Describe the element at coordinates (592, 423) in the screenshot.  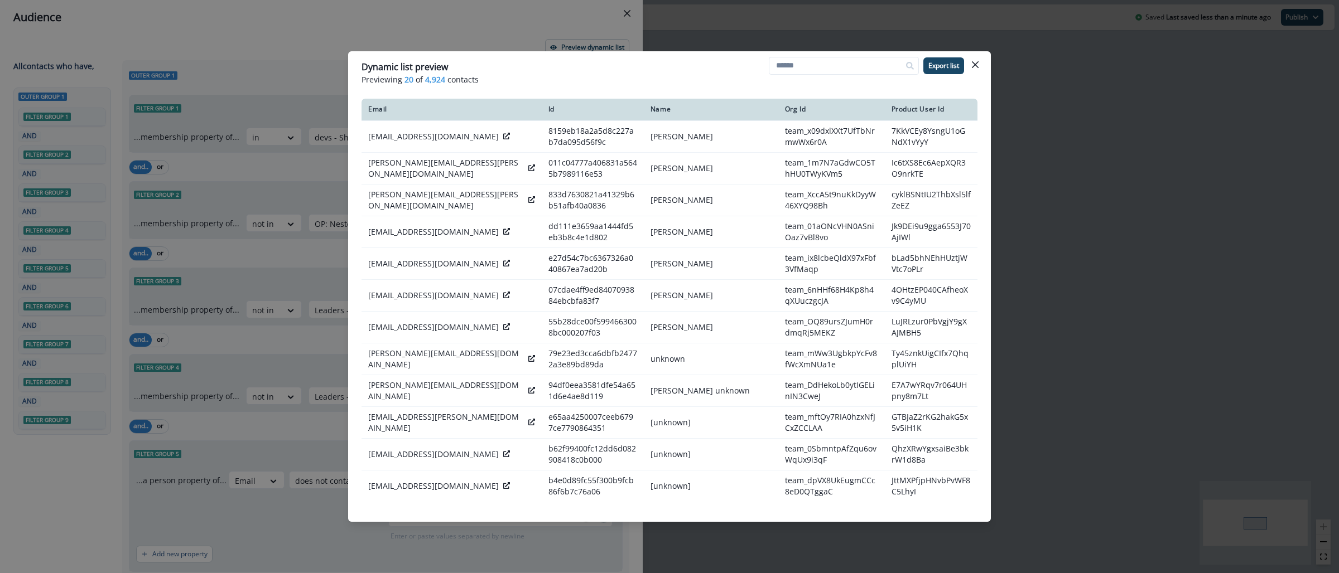
I see `td: e65aa4250007ceeb6797ce7790864351` at that location.